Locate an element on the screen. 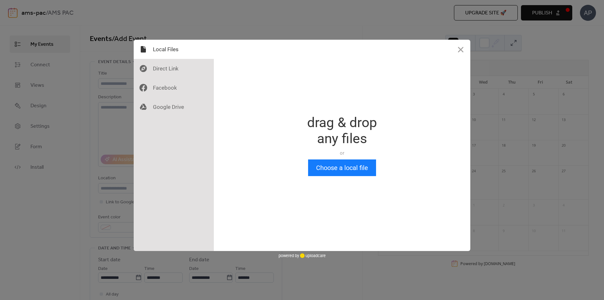 The image size is (604, 300). button: Close is located at coordinates (461, 49).